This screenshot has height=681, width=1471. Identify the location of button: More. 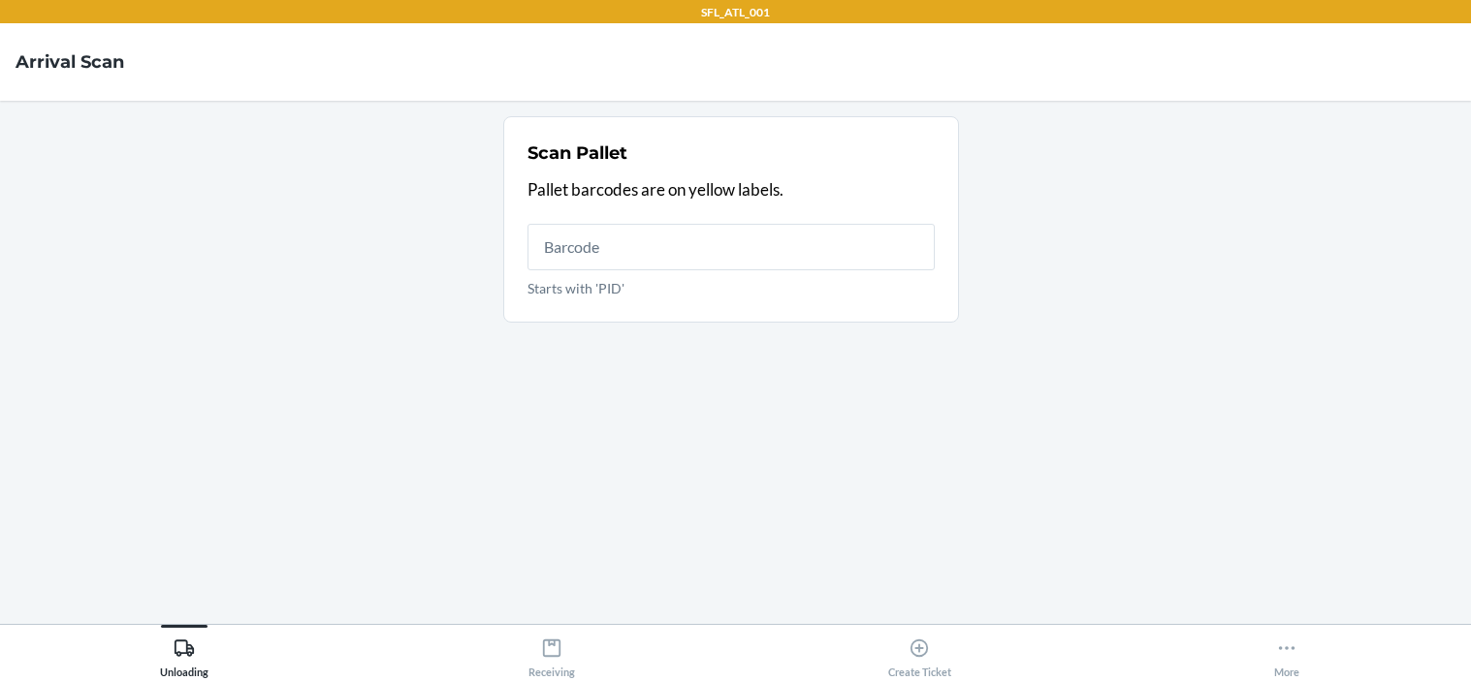
(1286, 651).